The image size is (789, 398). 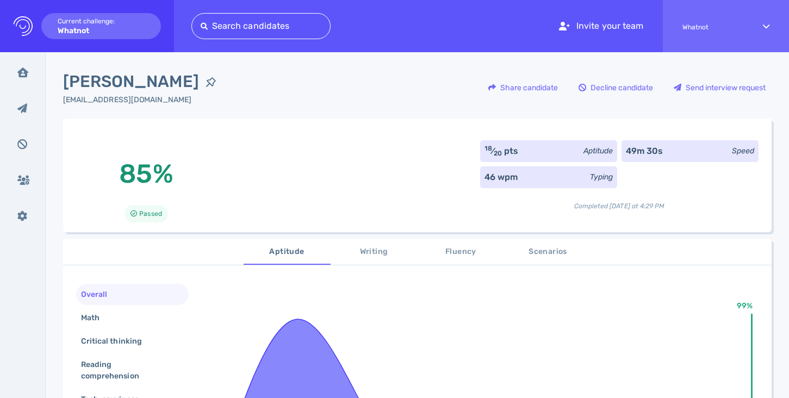 I want to click on div: Decline candidate, so click(x=616, y=88).